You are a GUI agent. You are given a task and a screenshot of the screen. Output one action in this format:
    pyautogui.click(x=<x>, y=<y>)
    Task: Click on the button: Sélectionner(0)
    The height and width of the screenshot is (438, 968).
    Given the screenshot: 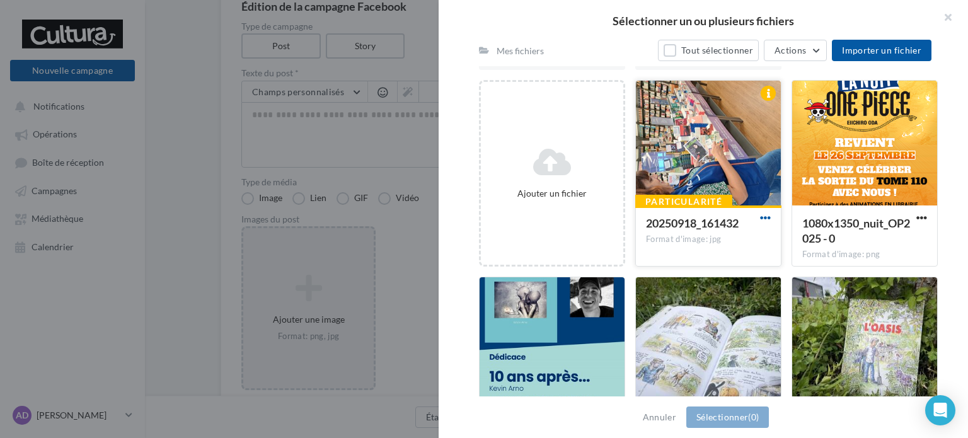 What is the action you would take?
    pyautogui.click(x=727, y=417)
    